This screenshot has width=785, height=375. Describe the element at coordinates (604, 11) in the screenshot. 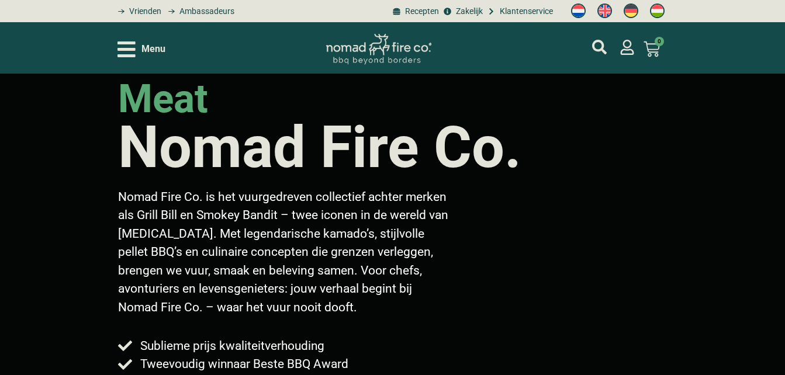

I see `a: Switch to Engels` at that location.